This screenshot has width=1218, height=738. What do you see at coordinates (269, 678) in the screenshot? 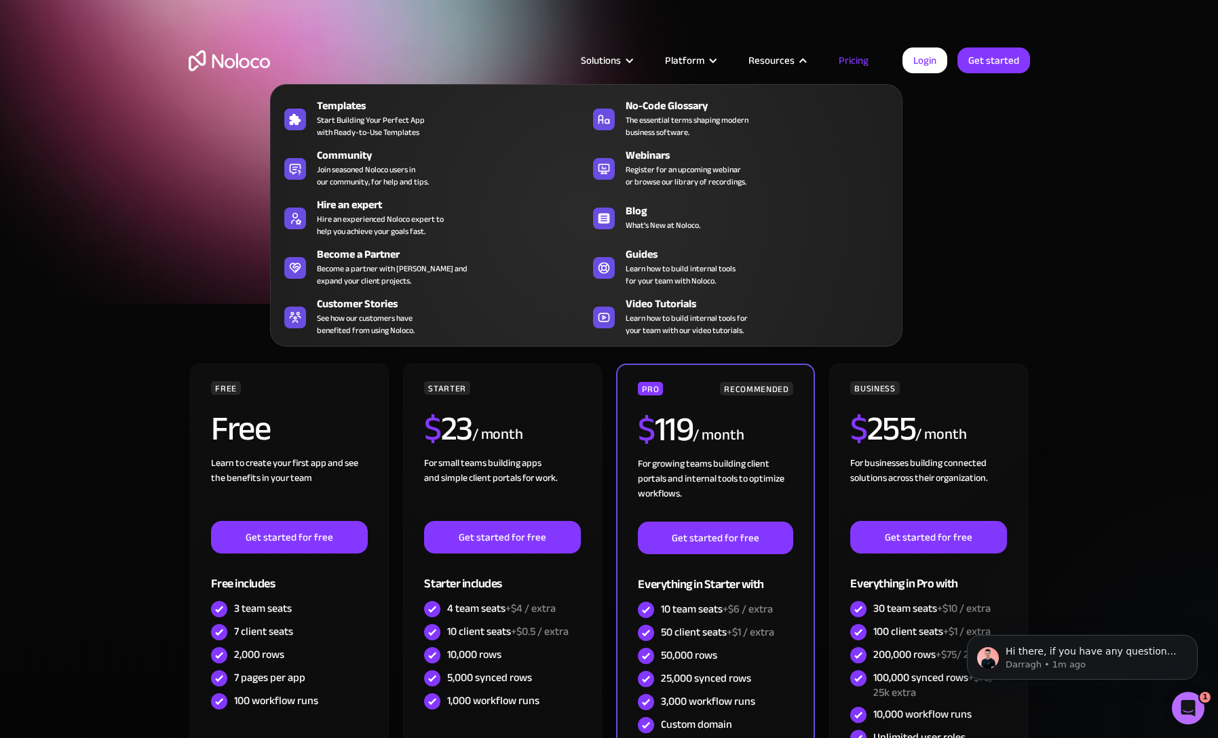
I see `div: 7 pages per app` at bounding box center [269, 678].